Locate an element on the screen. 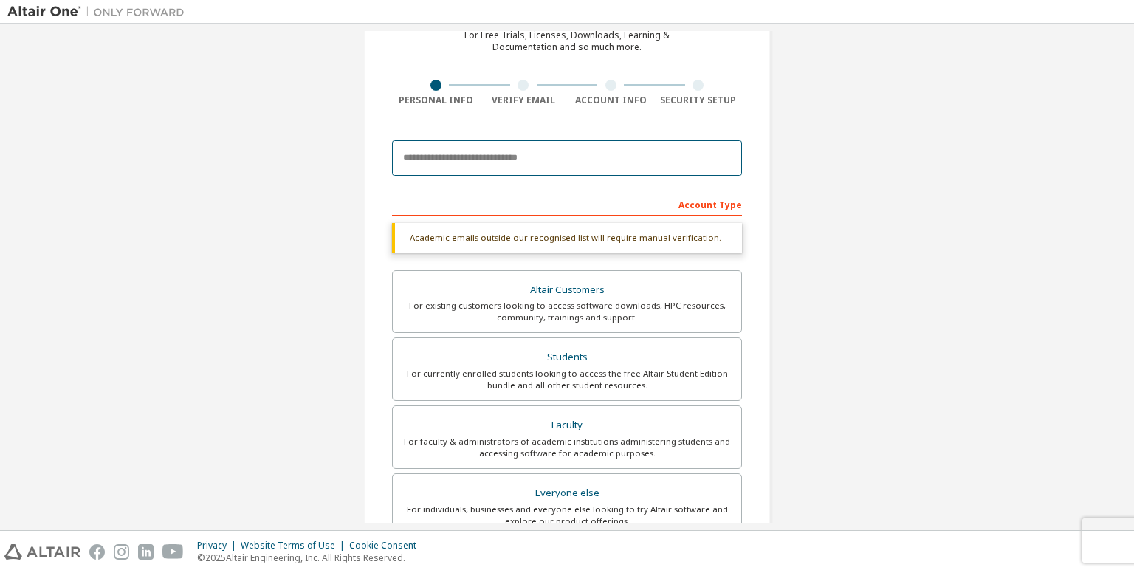  div: Security Setup is located at coordinates (698, 100).